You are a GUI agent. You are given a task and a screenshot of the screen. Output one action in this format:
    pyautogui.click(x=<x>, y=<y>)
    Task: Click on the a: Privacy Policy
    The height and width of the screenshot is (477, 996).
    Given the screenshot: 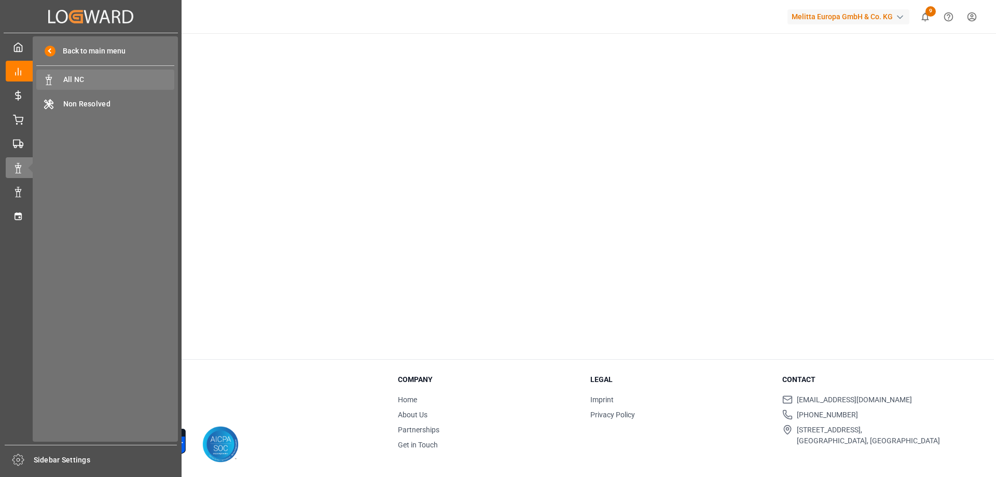 What is the action you would take?
    pyautogui.click(x=613, y=414)
    